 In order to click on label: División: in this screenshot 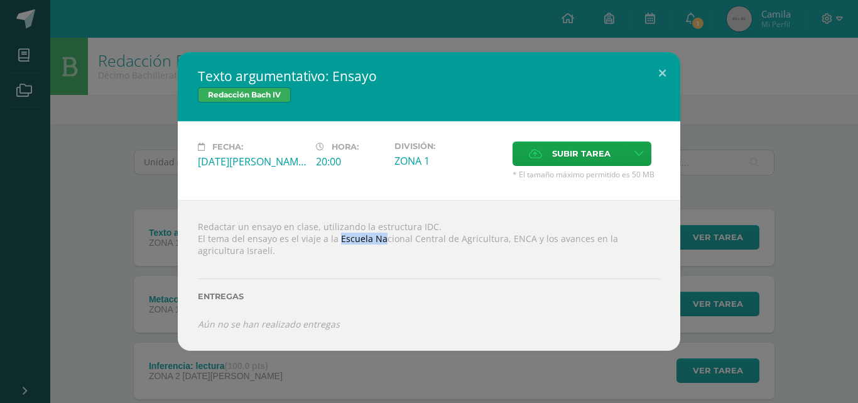, I will do `click(448, 146)`.